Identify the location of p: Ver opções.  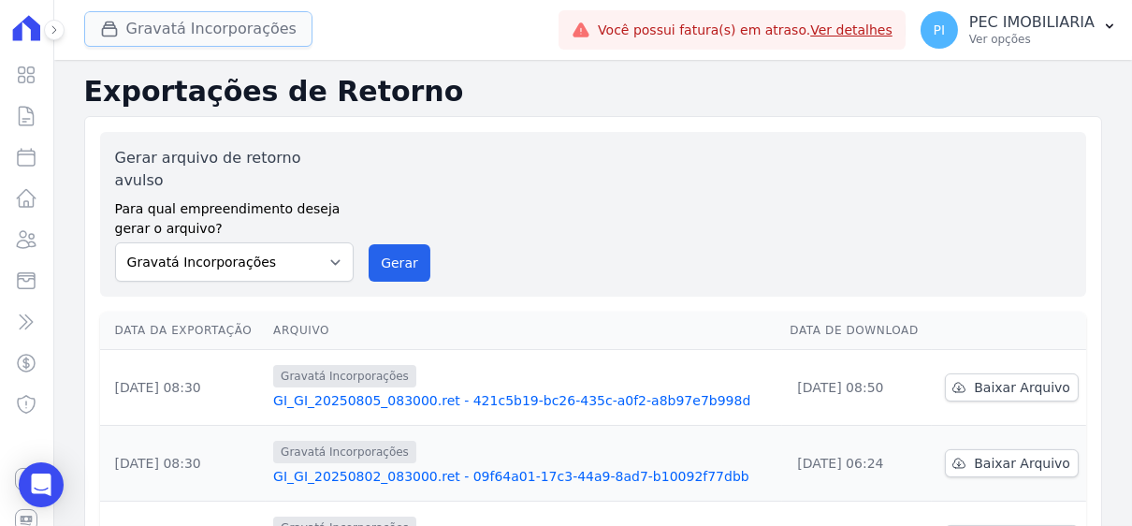
(1032, 39).